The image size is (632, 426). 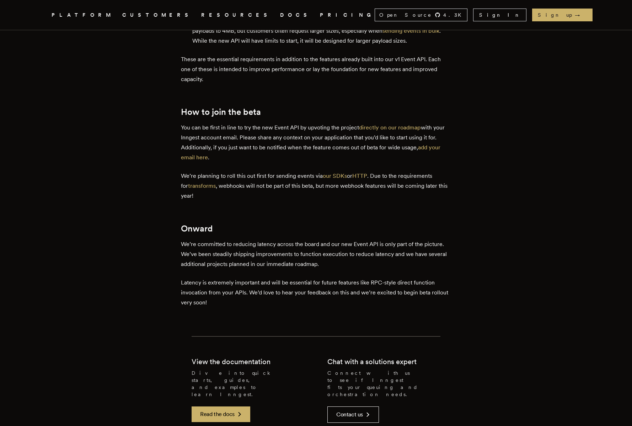 I want to click on p: Connect with us to see if Inngest fits your queuing and orchestration needs., so click(x=384, y=384).